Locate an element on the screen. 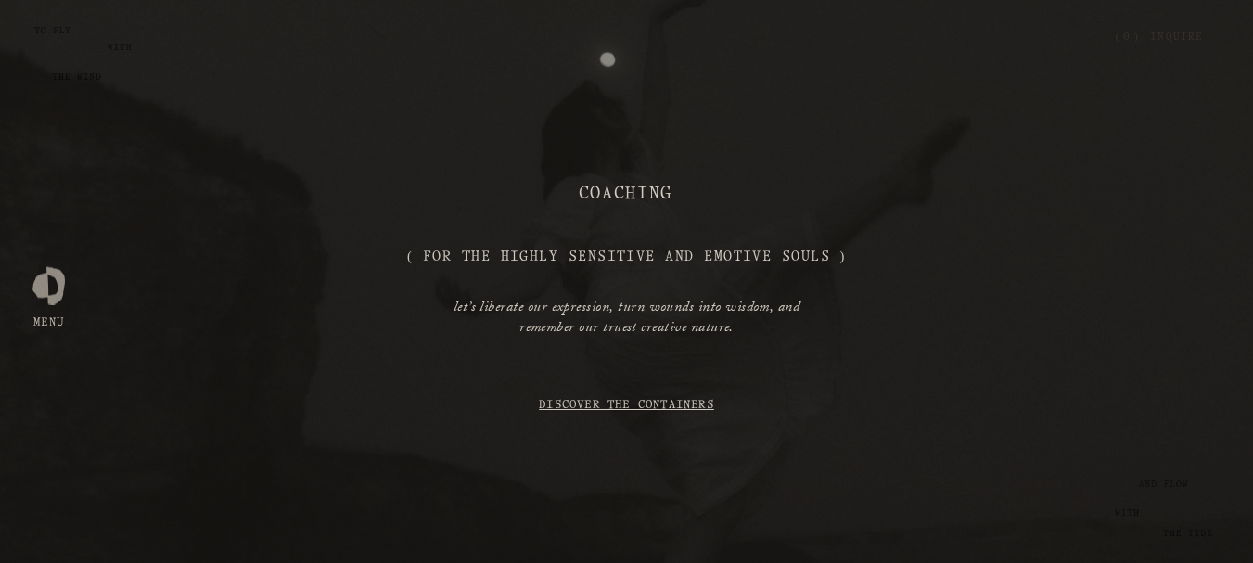 Image resolution: width=1253 pixels, height=563 pixels. a: 0 items in cart is located at coordinates (1127, 37).